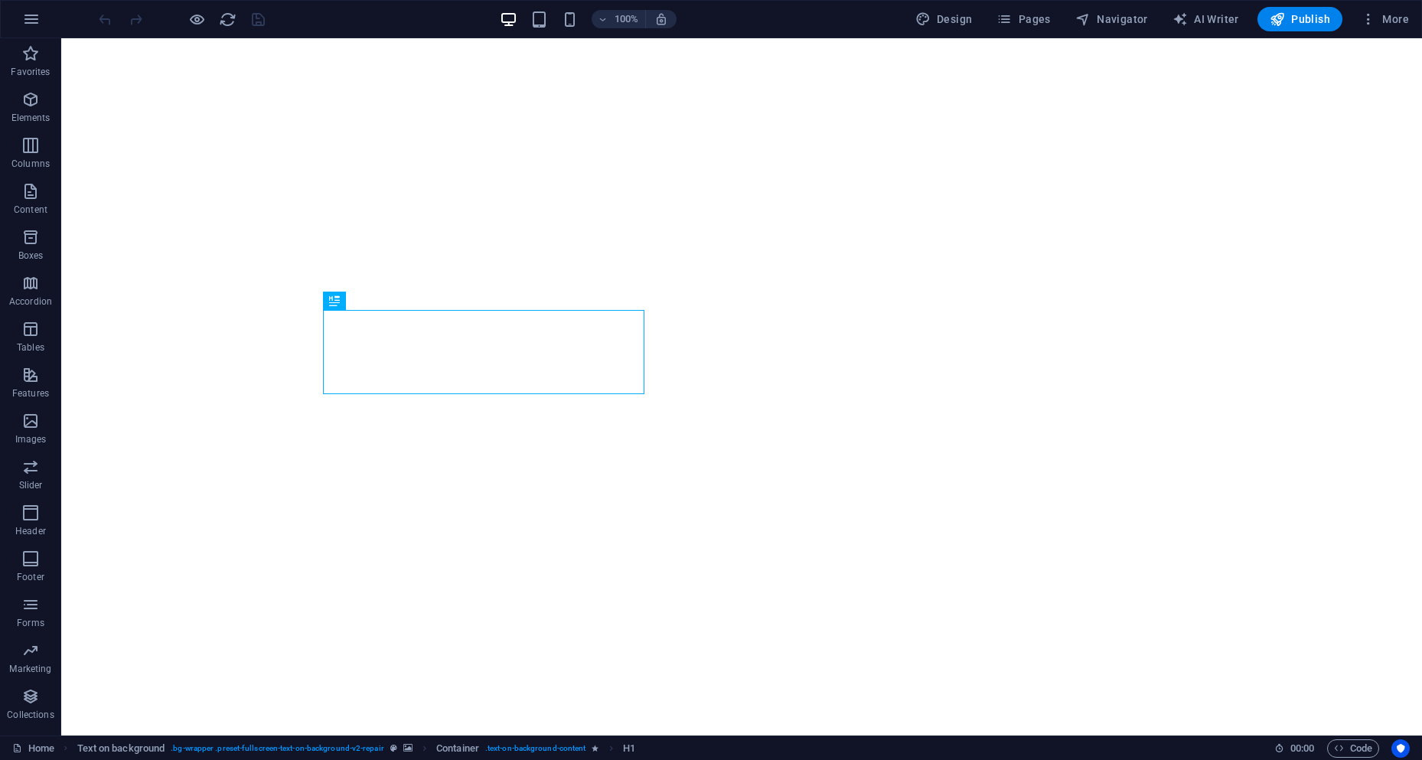 This screenshot has width=1422, height=760. Describe the element at coordinates (1111, 19) in the screenshot. I see `button: Navigator` at that location.